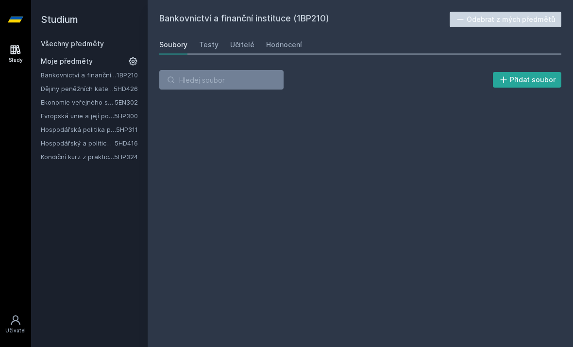  Describe the element at coordinates (222, 80) in the screenshot. I see `input: Hledej soubor` at that location.